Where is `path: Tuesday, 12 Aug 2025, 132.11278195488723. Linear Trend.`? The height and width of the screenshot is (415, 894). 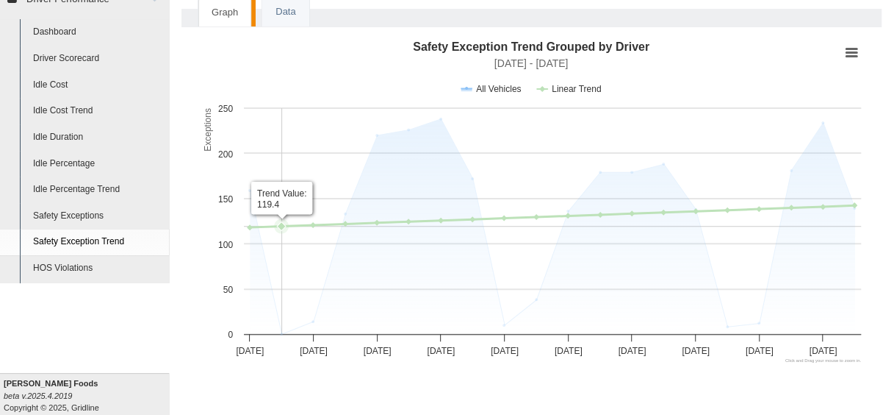 path: Tuesday, 12 Aug 2025, 132.11278195488723. Linear Trend. is located at coordinates (600, 215).